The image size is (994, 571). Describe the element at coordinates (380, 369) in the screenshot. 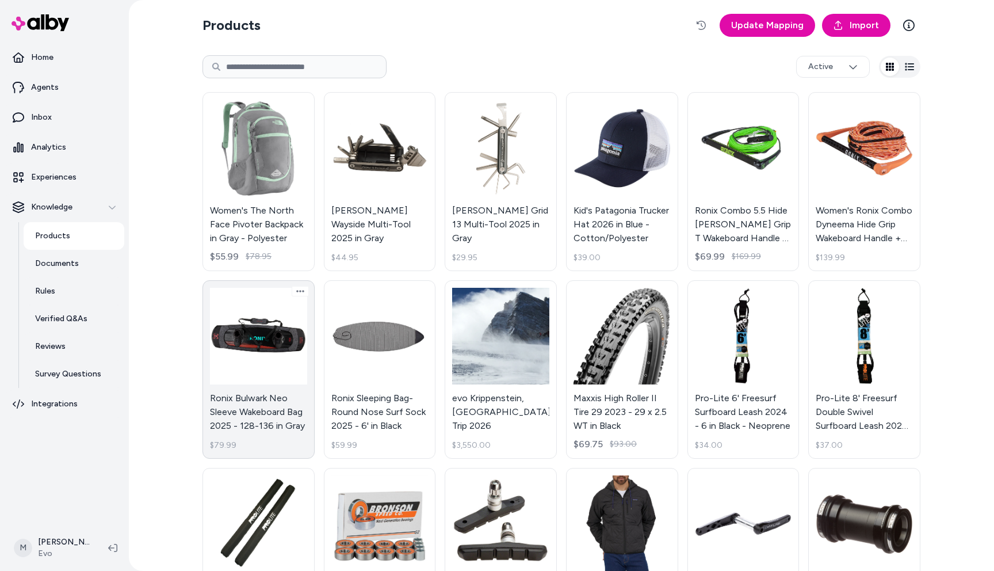

I see `a: Ronix Sleeping Bag- Round Nose Surf Sock 2025 - 6' in BlackRonix Sleeping Bag- Round Nose Surf So...` at that location.